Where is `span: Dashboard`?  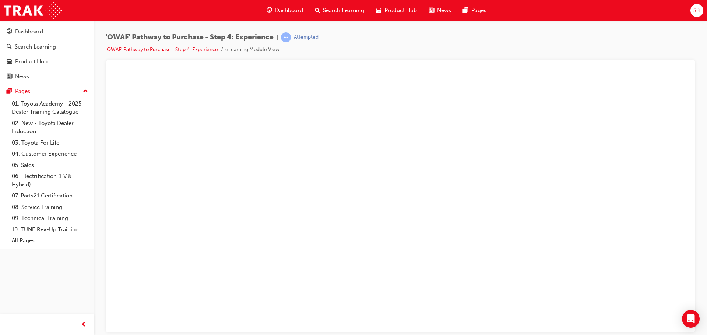 span: Dashboard is located at coordinates (289, 10).